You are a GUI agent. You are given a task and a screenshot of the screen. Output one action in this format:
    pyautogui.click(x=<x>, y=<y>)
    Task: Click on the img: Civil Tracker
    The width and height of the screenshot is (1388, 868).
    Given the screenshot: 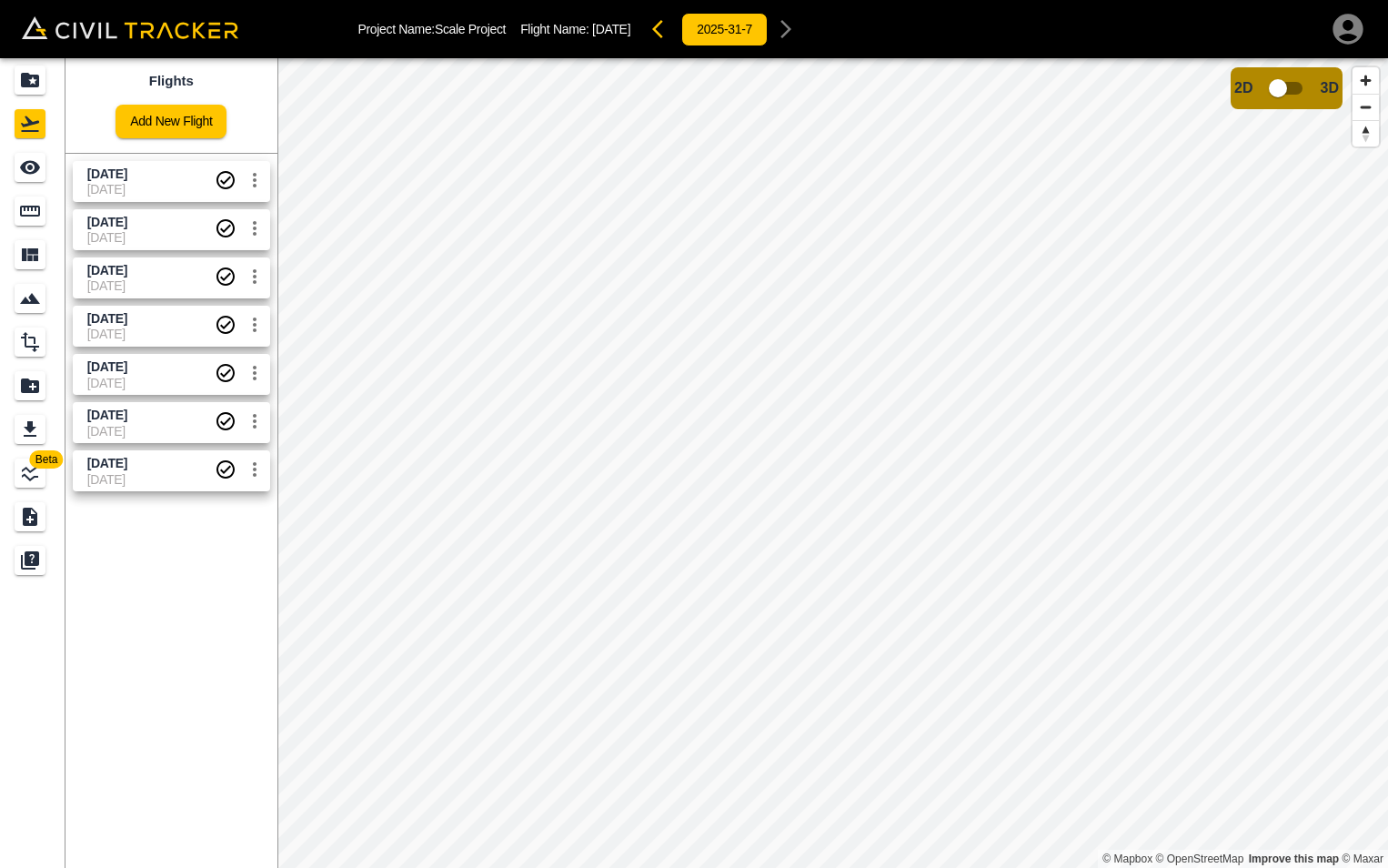 What is the action you would take?
    pyautogui.click(x=130, y=27)
    